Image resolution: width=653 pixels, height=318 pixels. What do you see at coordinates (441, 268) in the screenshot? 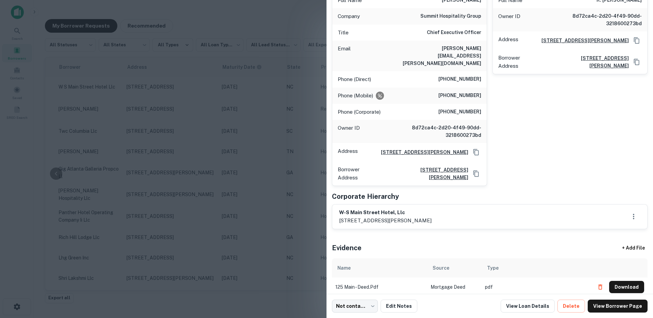
I see `div: Source` at bounding box center [441, 268].